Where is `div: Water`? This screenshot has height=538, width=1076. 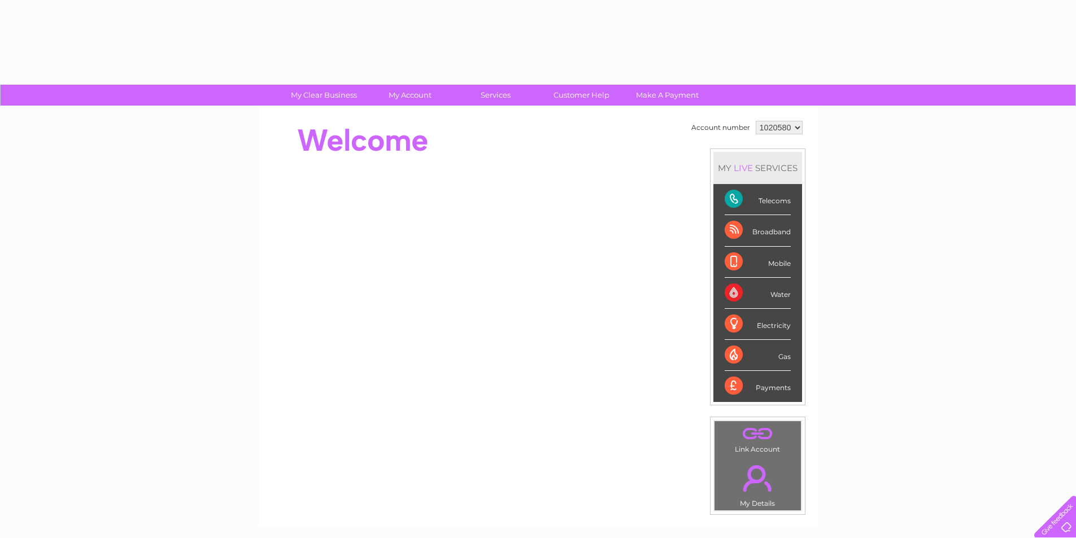 div: Water is located at coordinates (757, 293).